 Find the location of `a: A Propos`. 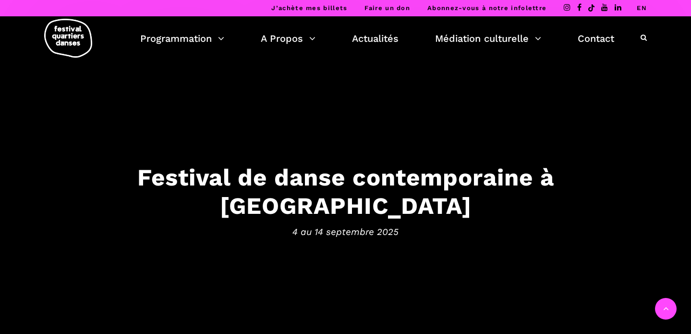

a: A Propos is located at coordinates (288, 38).